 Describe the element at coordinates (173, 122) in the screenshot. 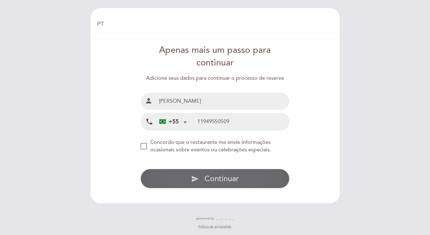

I see `div: Brazil (Brasil): +55` at that location.